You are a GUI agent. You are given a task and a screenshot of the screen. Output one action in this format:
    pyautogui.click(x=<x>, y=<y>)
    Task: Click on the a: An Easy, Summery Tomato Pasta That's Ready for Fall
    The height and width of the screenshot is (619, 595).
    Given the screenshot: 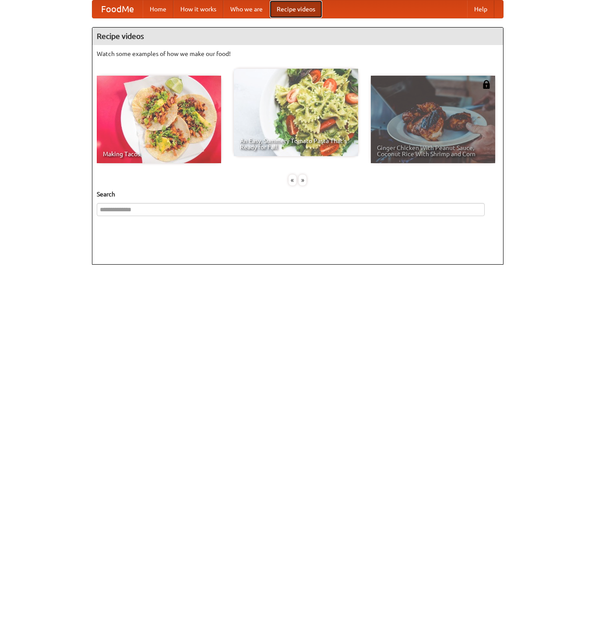 What is the action you would take?
    pyautogui.click(x=296, y=112)
    